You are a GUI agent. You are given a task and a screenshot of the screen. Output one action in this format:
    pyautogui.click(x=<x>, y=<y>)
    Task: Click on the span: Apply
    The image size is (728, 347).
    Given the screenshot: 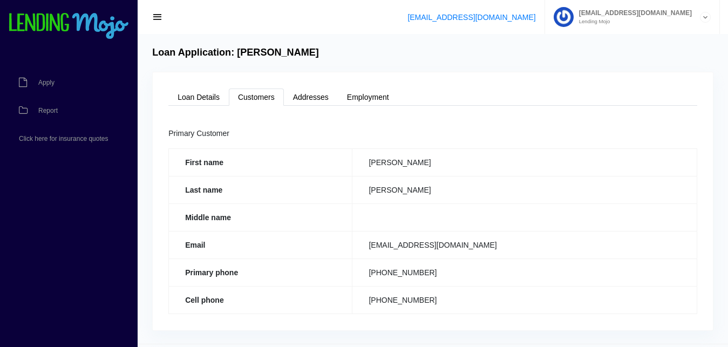 What is the action you would take?
    pyautogui.click(x=46, y=83)
    